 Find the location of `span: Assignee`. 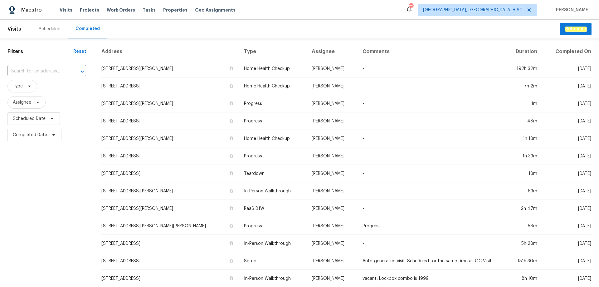

span: Assignee is located at coordinates (22, 102).